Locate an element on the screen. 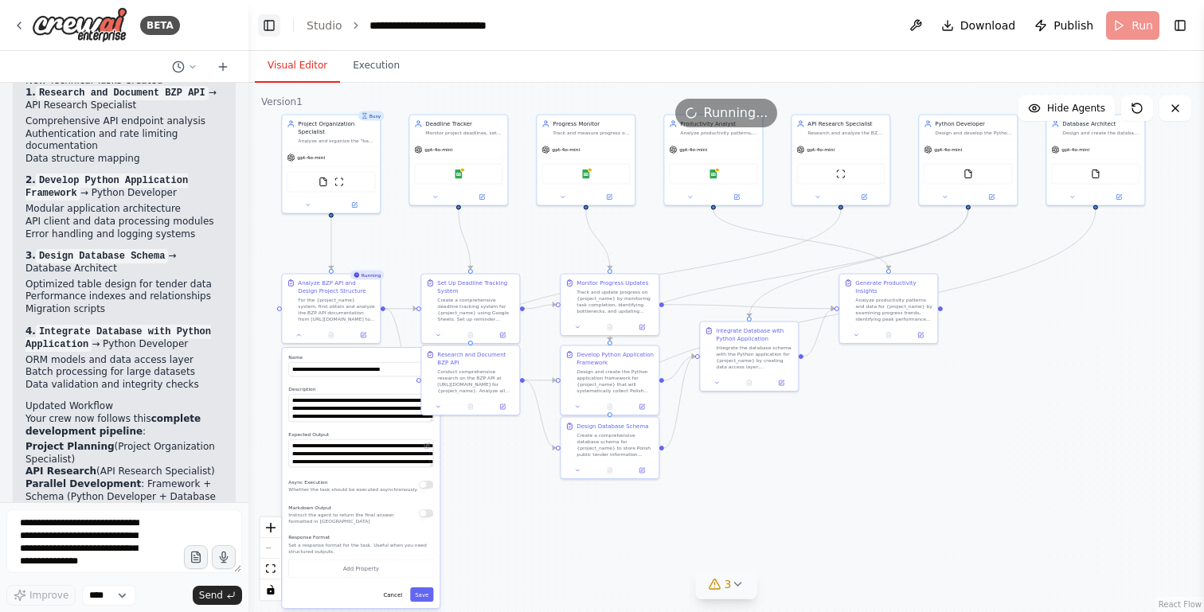  div: BusyProject Organization SpecialistAnalyze and organize the "baza zamówień" project by creating a... is located at coordinates (330, 164).